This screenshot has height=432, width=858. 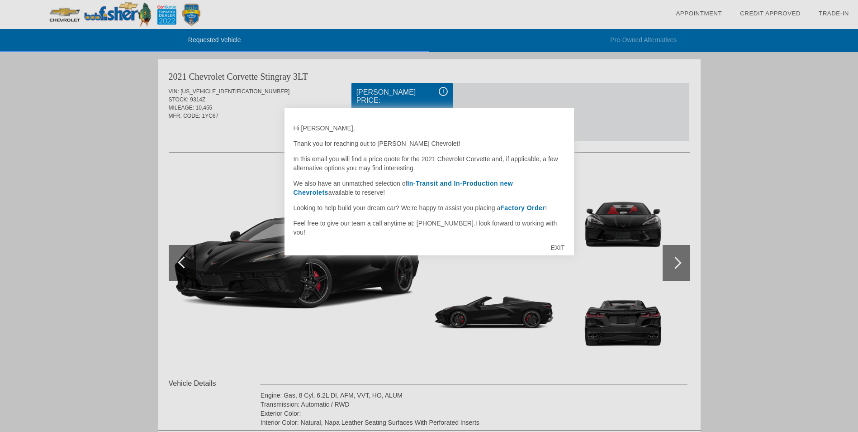 What do you see at coordinates (420, 208) in the screenshot?
I see `span: Looking to help build your dream car? We're happy to assist you placing a !` at bounding box center [420, 208].